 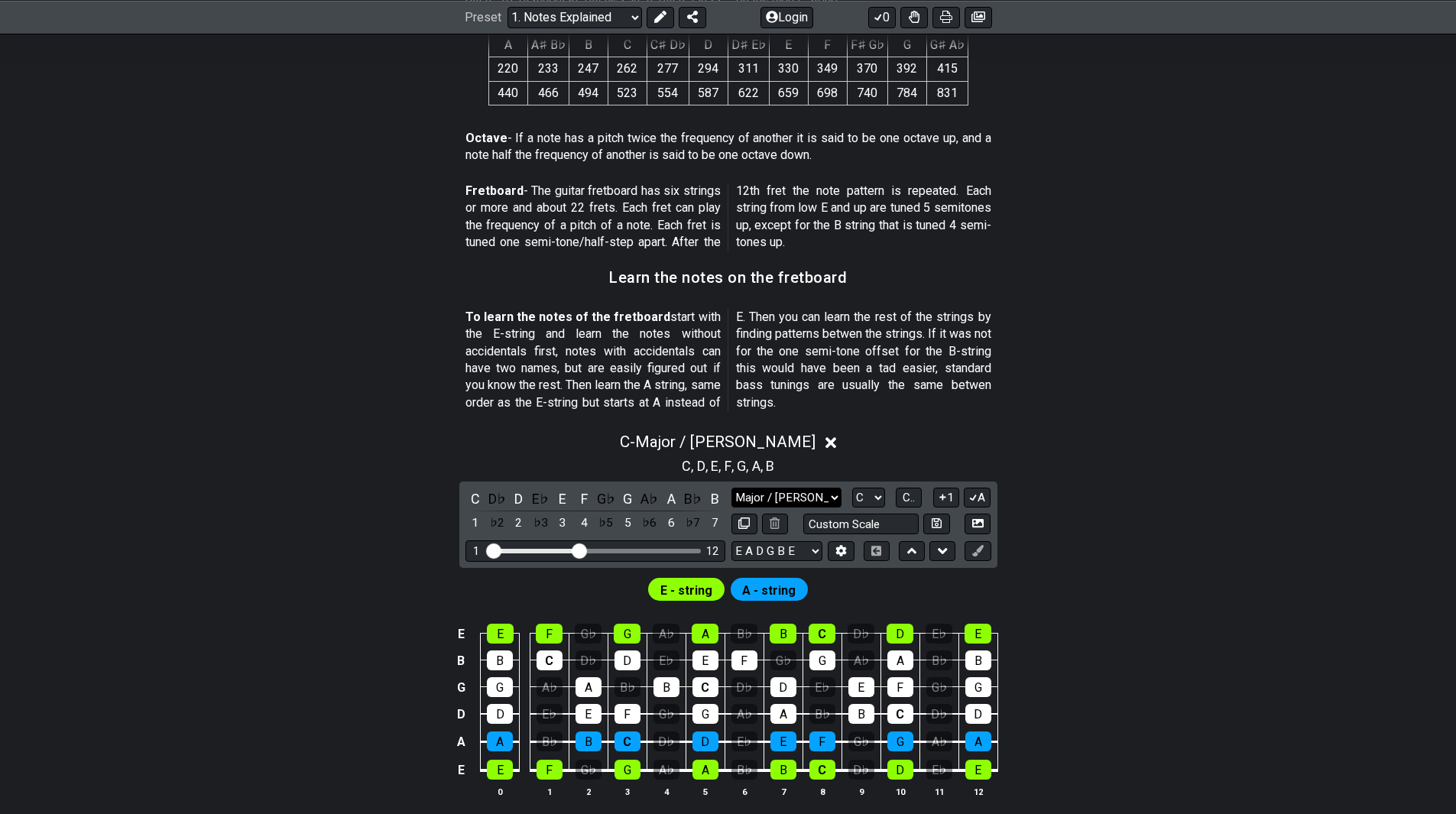 I want to click on select: Tuning, so click(x=777, y=551).